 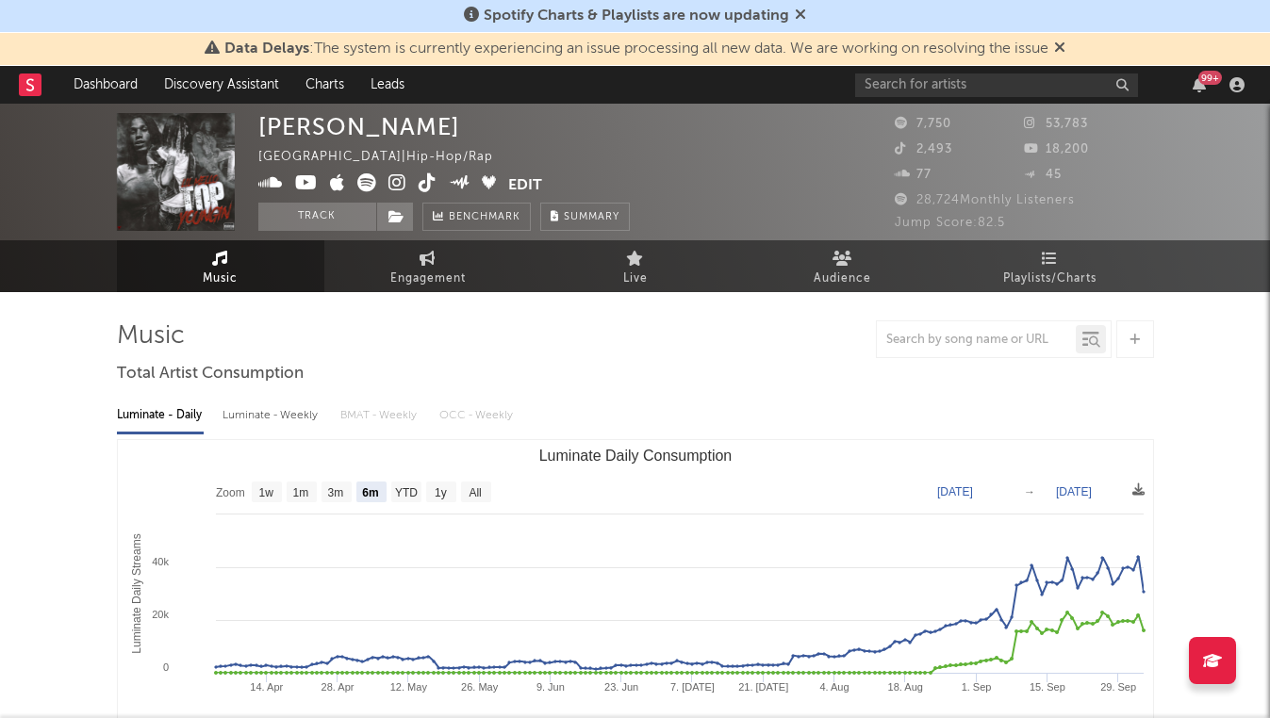 I want to click on span: Summary, so click(x=591, y=217).